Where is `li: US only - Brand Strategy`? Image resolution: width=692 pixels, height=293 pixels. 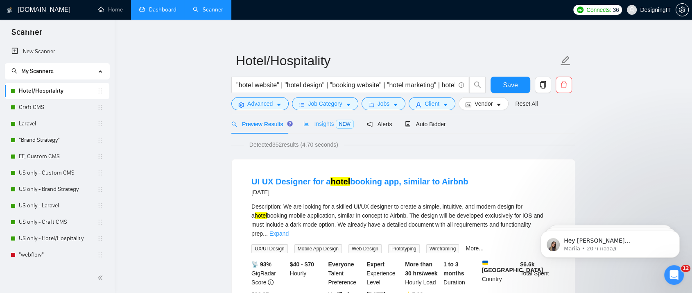
li: US only - Brand Strategy is located at coordinates (57, 189).